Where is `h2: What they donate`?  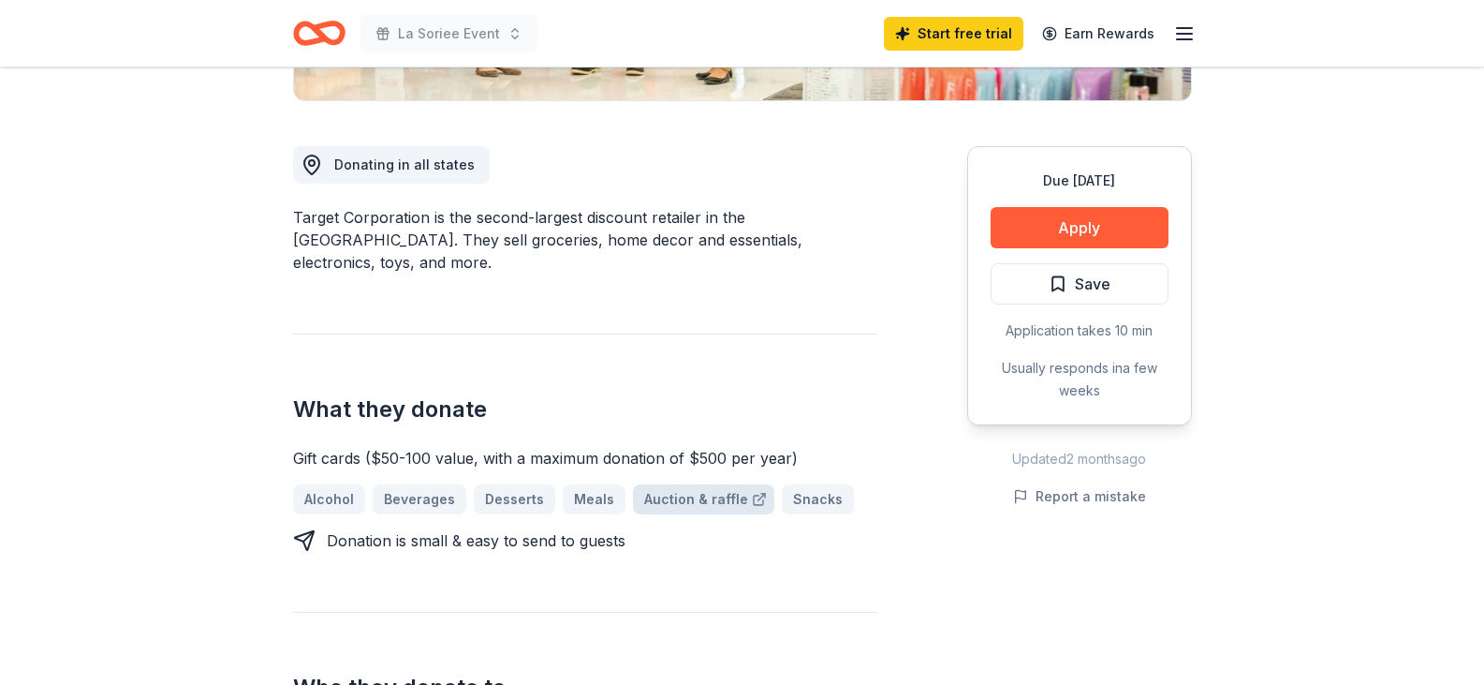 h2: What they donate is located at coordinates (585, 409).